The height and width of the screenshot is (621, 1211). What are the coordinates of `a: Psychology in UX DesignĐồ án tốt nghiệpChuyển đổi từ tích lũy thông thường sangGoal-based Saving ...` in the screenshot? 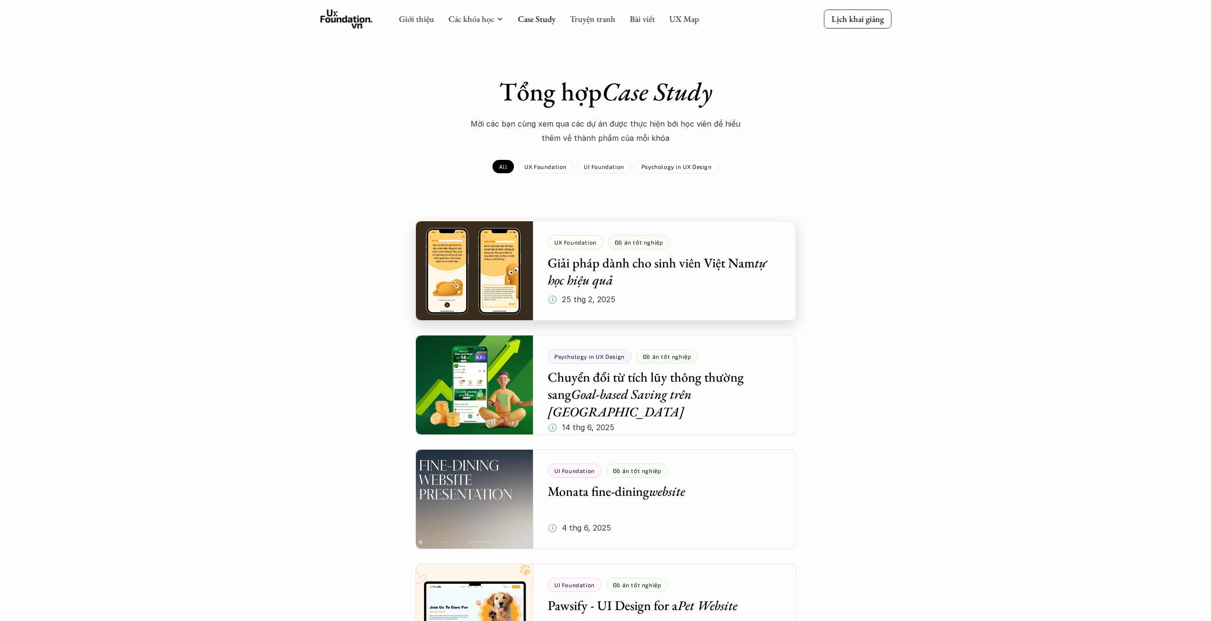 It's located at (606, 385).